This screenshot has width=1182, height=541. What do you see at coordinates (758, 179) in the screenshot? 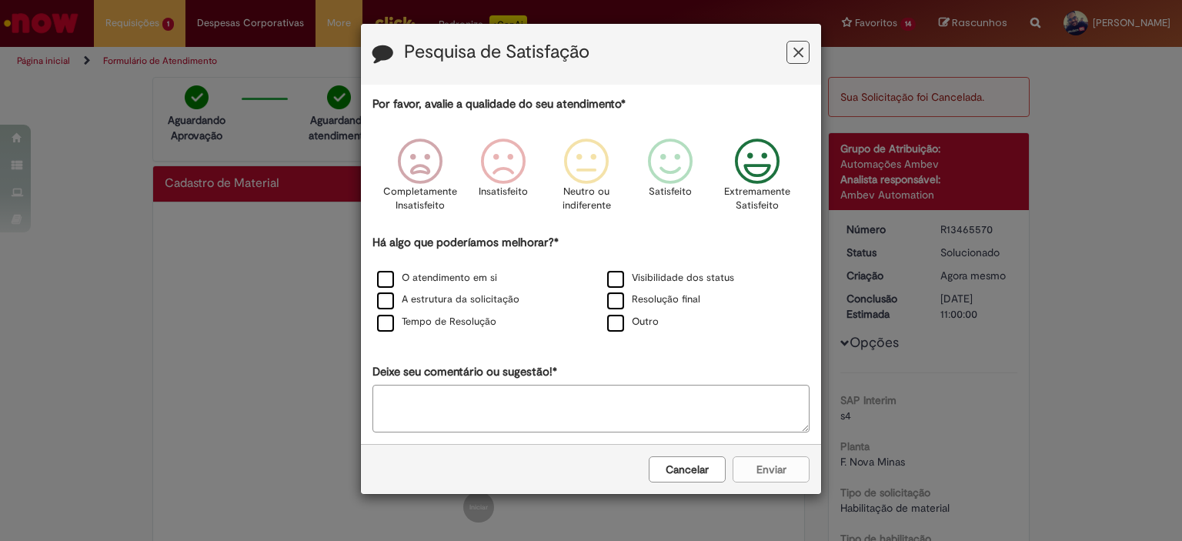
I see `div: Extremamente Satisfeito` at bounding box center [758, 179].